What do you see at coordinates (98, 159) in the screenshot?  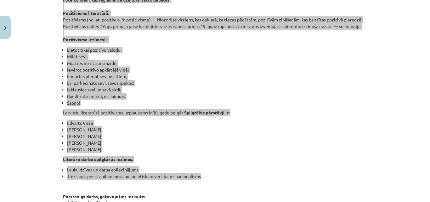 I see `strong: Literāro darbu spilgtākās iezīmes:` at bounding box center [98, 159].